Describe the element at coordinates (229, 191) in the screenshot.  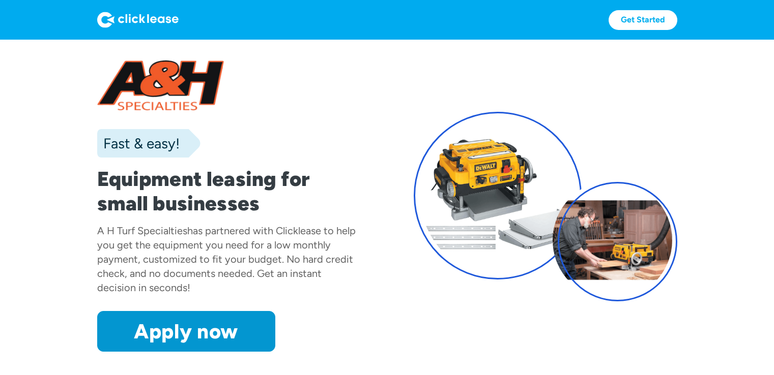
I see `h1: Equipment leasing for small businesses` at that location.